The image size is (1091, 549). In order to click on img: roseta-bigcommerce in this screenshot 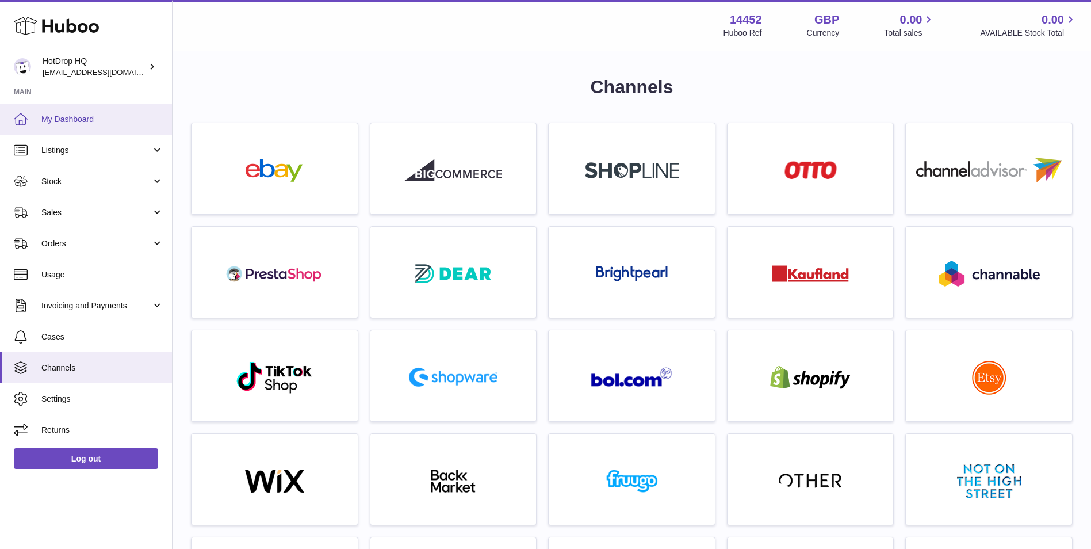, I will do `click(453, 170)`.